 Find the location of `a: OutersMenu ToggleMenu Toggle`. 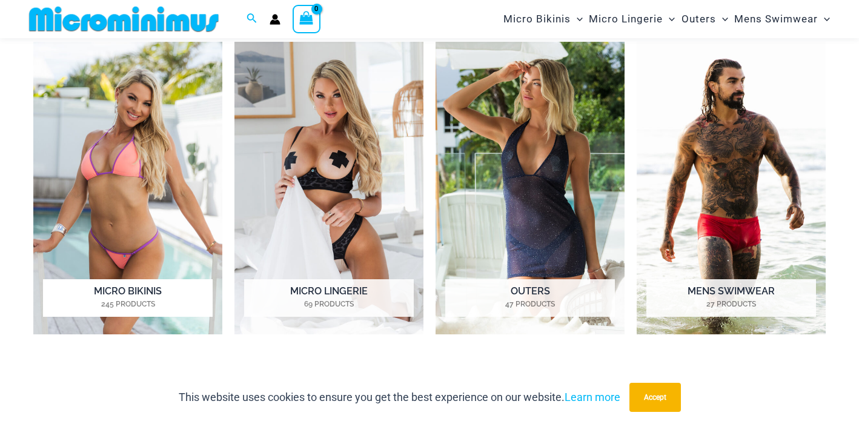

a: OutersMenu ToggleMenu Toggle is located at coordinates (704, 19).